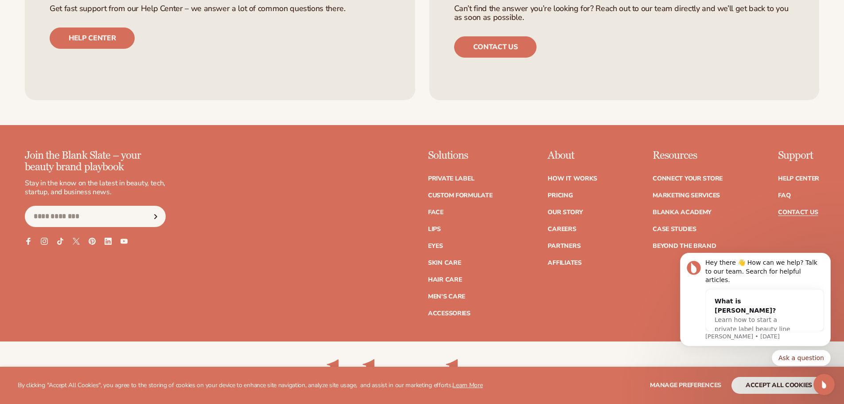 The height and width of the screenshot is (404, 844). What do you see at coordinates (436, 246) in the screenshot?
I see `a: Eyes` at bounding box center [436, 246].